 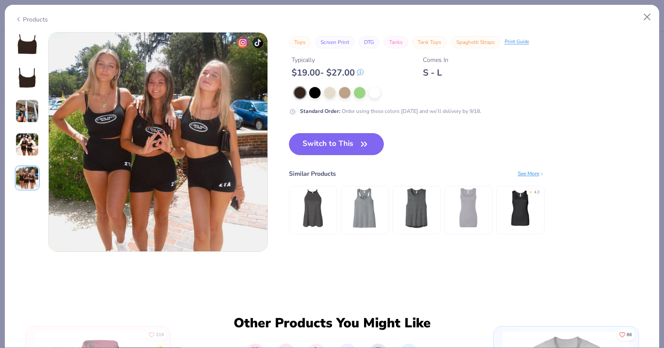 I want to click on button: DTG, so click(x=369, y=42).